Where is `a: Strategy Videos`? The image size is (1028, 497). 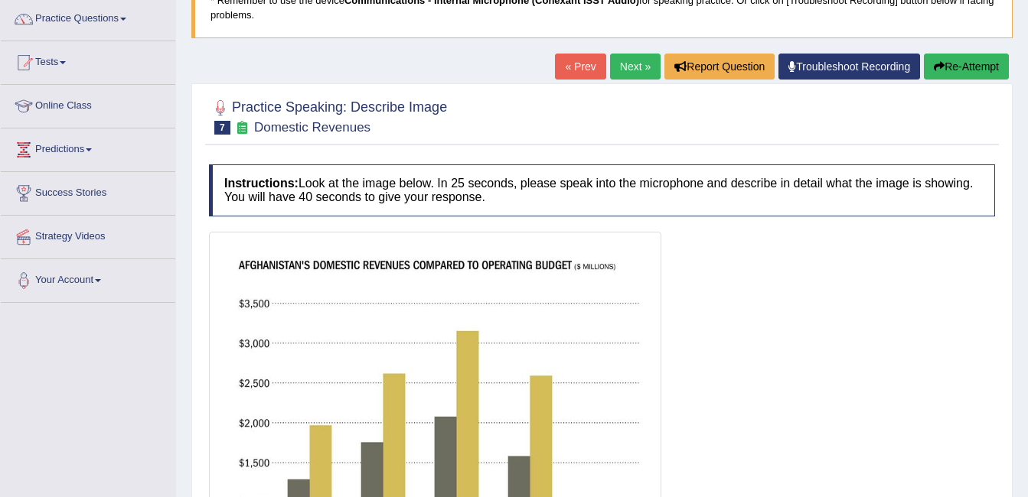 a: Strategy Videos is located at coordinates (88, 235).